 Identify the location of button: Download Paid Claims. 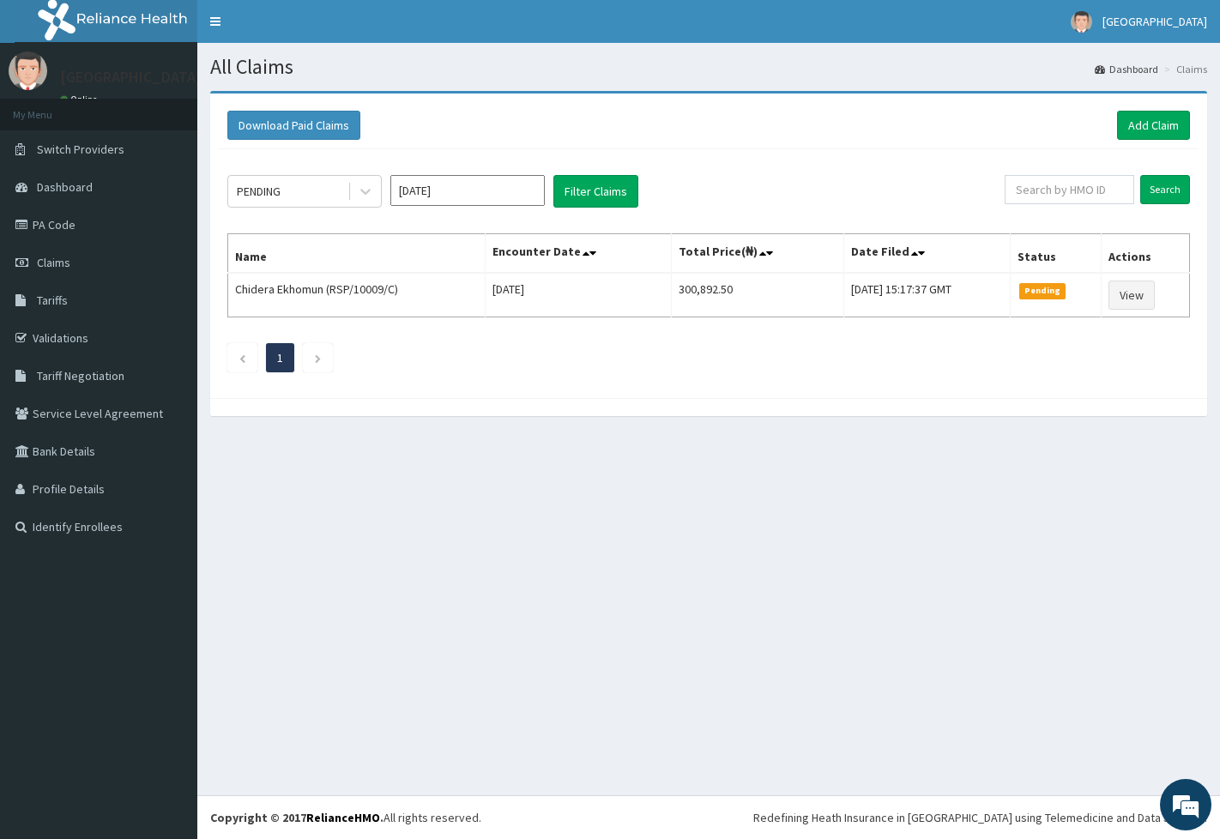
(294, 125).